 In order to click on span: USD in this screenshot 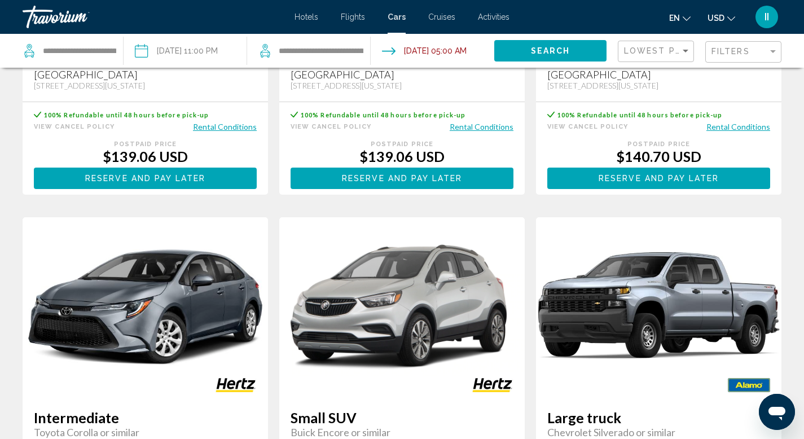, I will do `click(716, 18)`.